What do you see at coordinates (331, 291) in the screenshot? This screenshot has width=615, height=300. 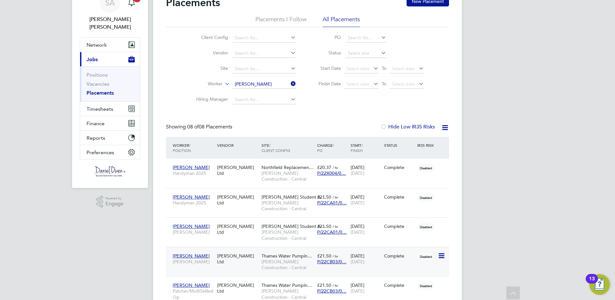 I see `span: P/22CB03/0…` at bounding box center [331, 291].